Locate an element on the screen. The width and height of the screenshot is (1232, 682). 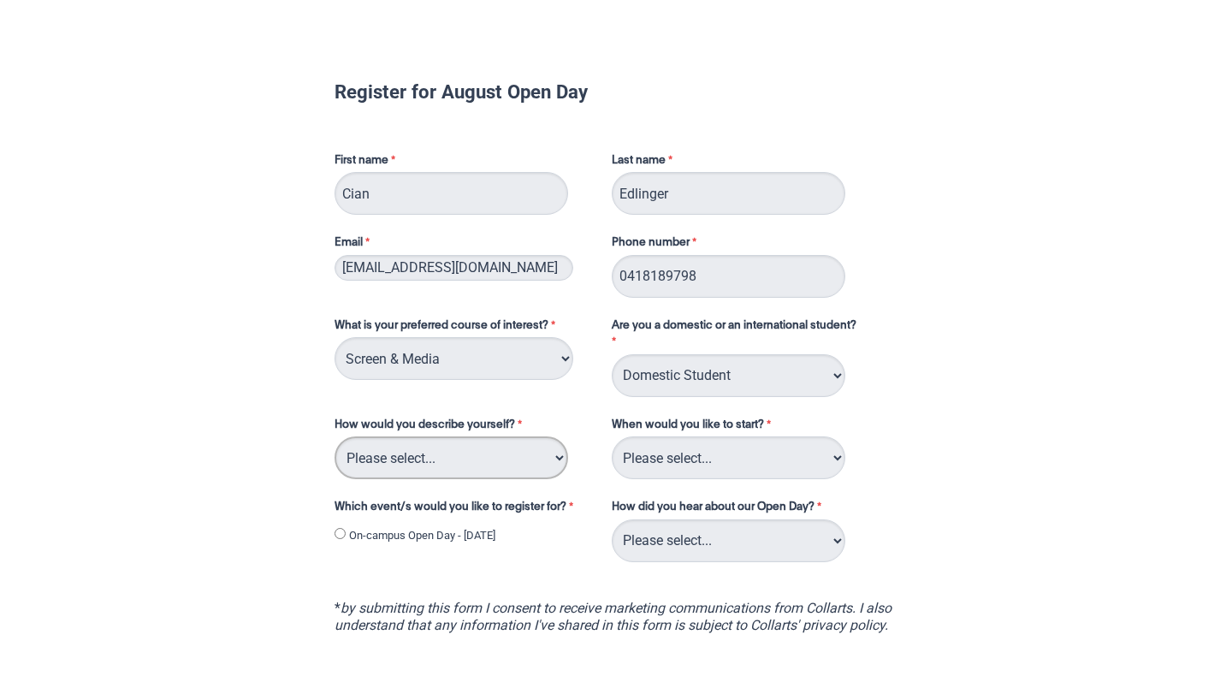
select: How did you hear about our Open Day? is located at coordinates (728, 541).